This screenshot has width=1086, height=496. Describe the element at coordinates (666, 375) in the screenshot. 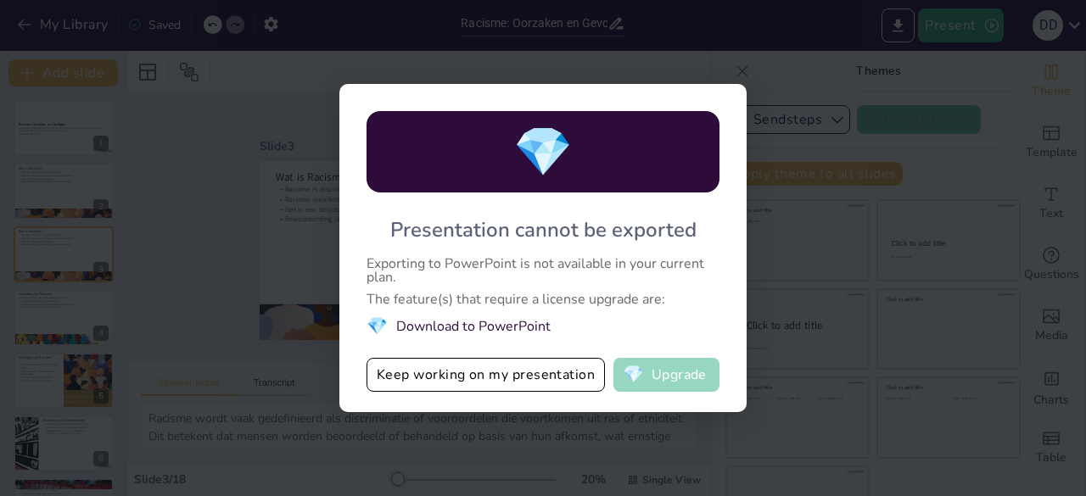

I see `button: diamondUpgrade` at that location.